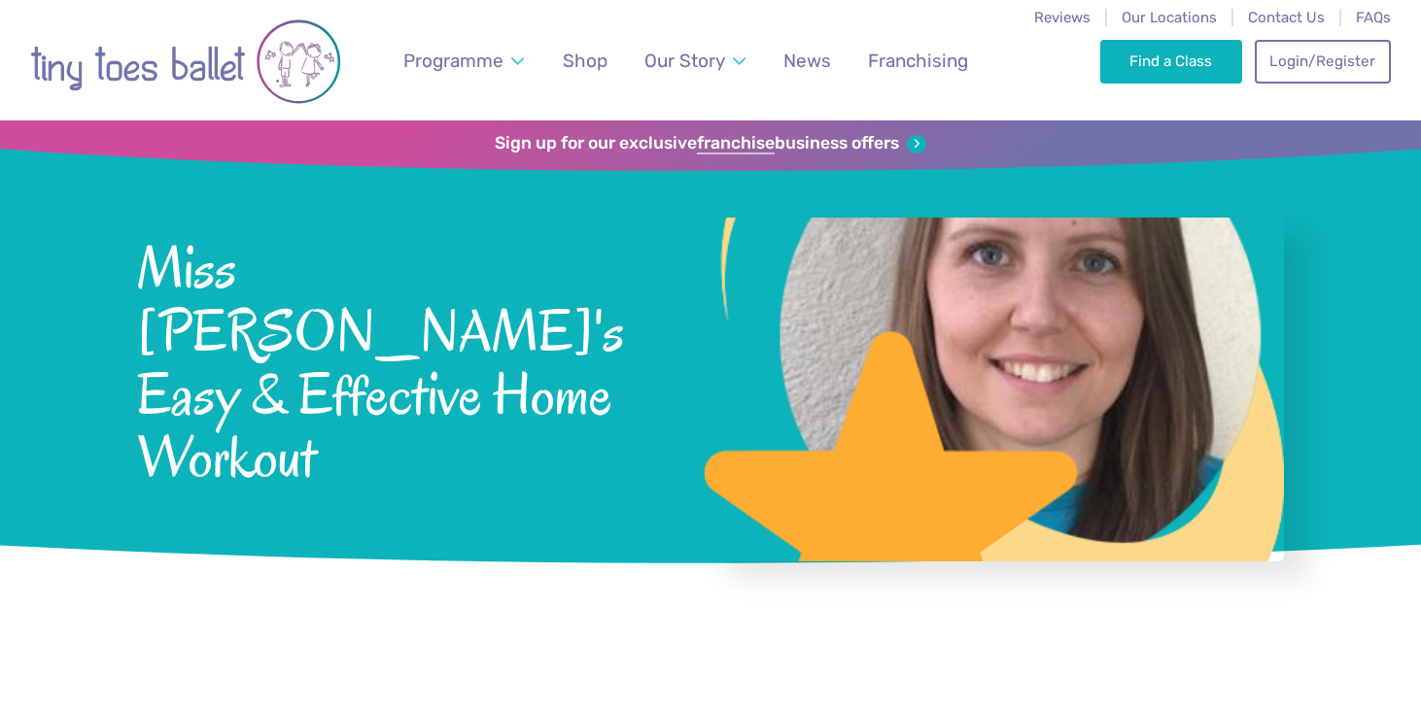 Image resolution: width=1421 pixels, height=708 pixels. What do you see at coordinates (918, 60) in the screenshot?
I see `a: Franchising` at bounding box center [918, 60].